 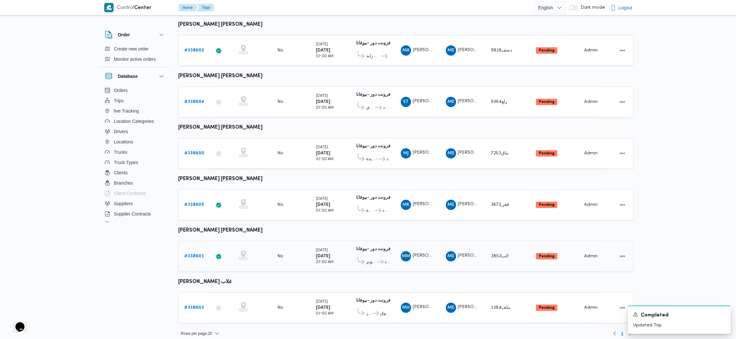 What do you see at coordinates (123, 183) in the screenshot?
I see `span: Branches` at bounding box center [123, 183].